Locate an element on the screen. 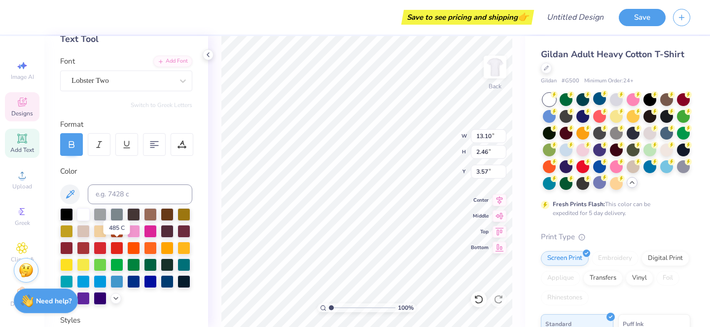 The width and height of the screenshot is (710, 327). div: Format is located at coordinates (127, 124).